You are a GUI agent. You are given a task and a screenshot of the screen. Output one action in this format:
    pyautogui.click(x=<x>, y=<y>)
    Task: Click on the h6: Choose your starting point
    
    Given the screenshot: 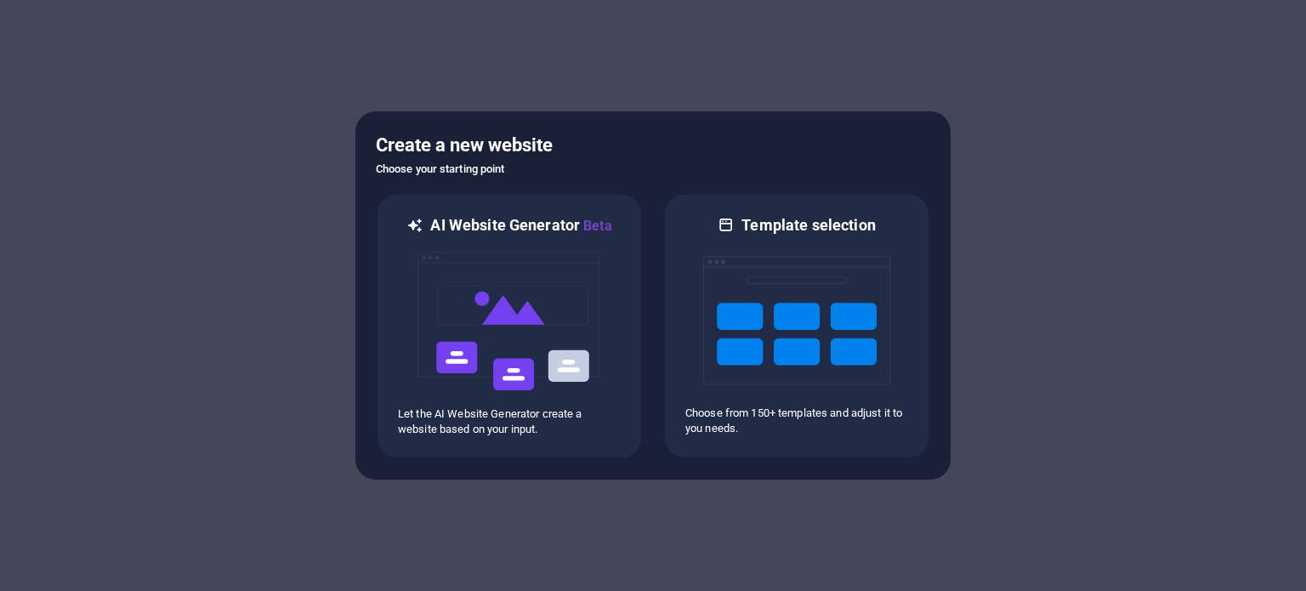 What is the action you would take?
    pyautogui.click(x=653, y=169)
    